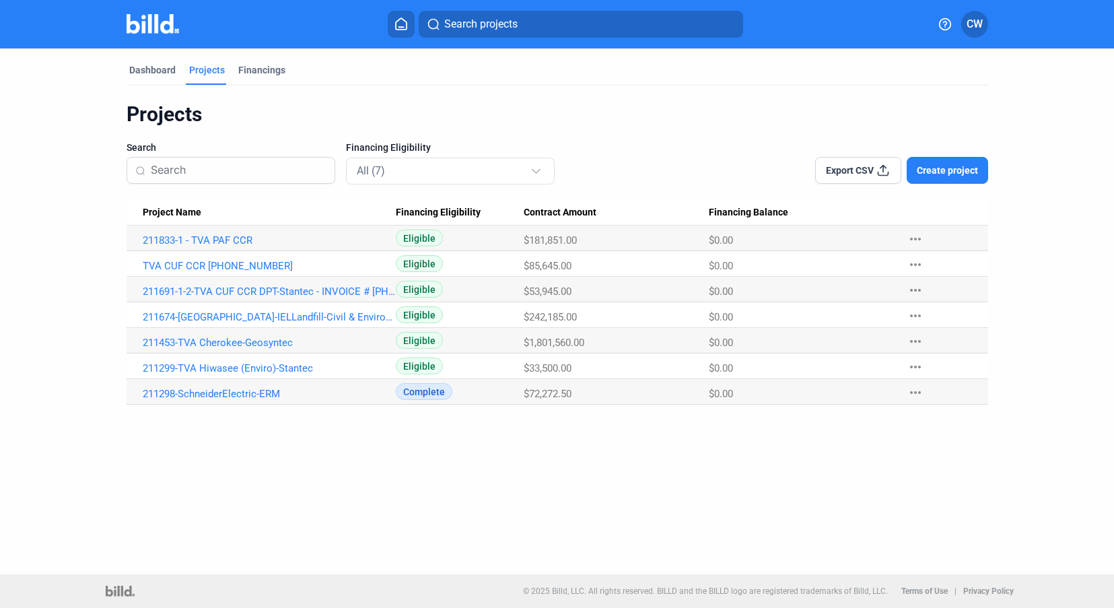 This screenshot has width=1114, height=608. What do you see at coordinates (547, 394) in the screenshot?
I see `span: $72,272.50` at bounding box center [547, 394].